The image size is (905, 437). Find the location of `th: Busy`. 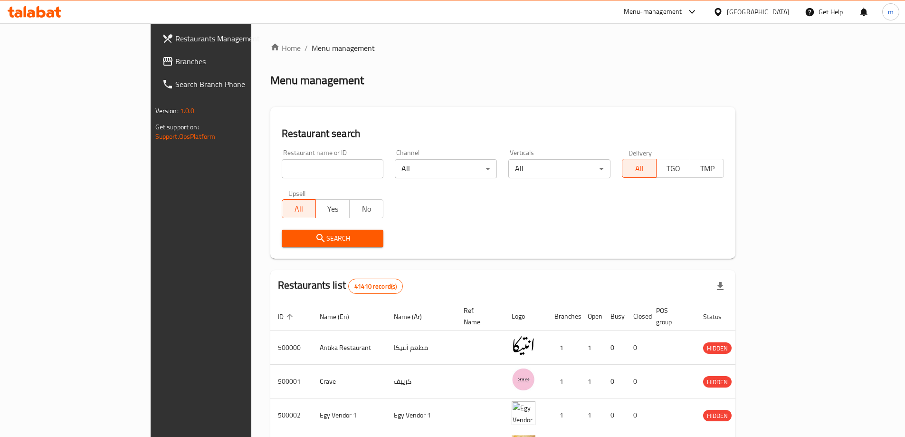

th: Busy is located at coordinates (614, 316).